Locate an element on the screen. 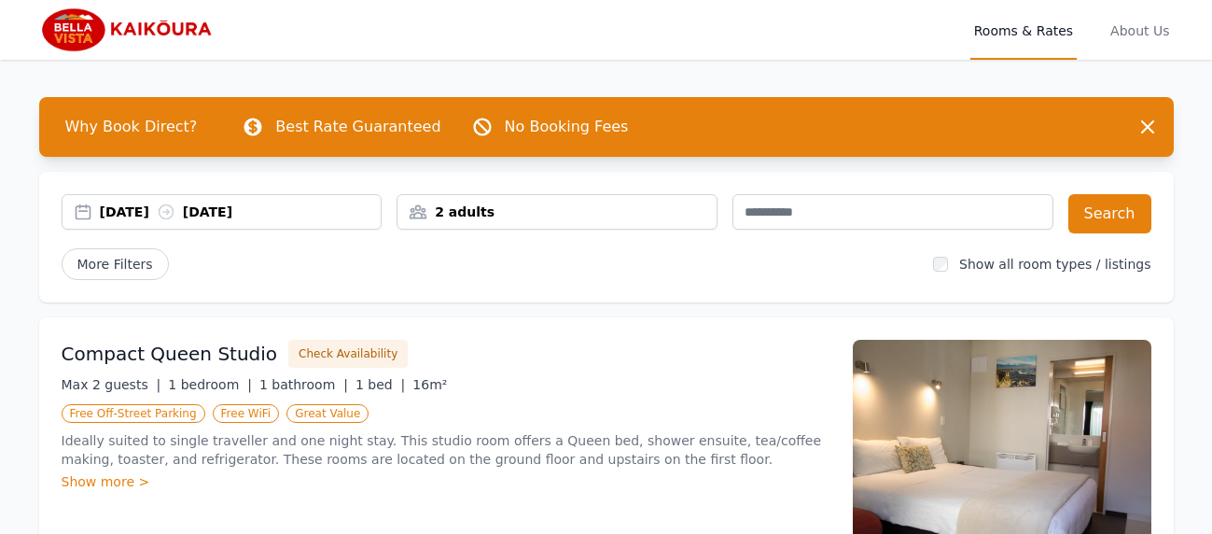 The height and width of the screenshot is (534, 1212). span: 1 bathroom | is located at coordinates (303, 384).